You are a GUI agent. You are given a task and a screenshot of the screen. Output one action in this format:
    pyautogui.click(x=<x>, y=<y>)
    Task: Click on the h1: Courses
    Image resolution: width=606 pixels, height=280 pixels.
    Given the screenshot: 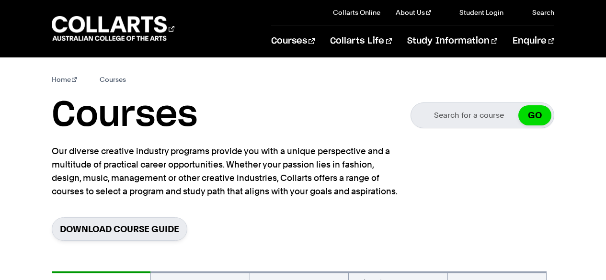 What is the action you would take?
    pyautogui.click(x=124, y=115)
    